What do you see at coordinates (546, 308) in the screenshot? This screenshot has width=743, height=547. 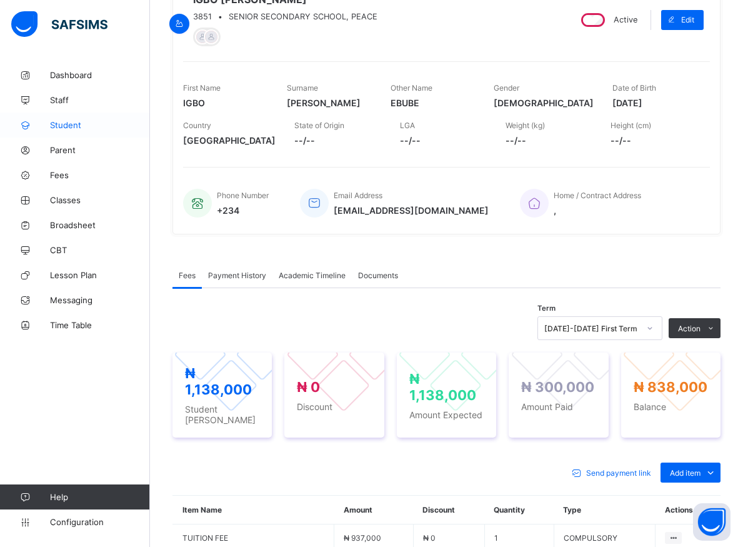 I see `span: Term` at bounding box center [546, 308].